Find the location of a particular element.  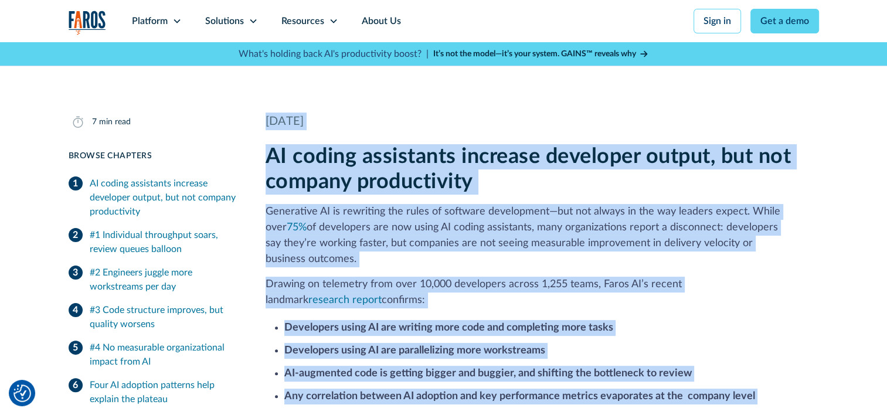

div: AI coding assistants increase developer output, but not company productivity is located at coordinates (164, 198).